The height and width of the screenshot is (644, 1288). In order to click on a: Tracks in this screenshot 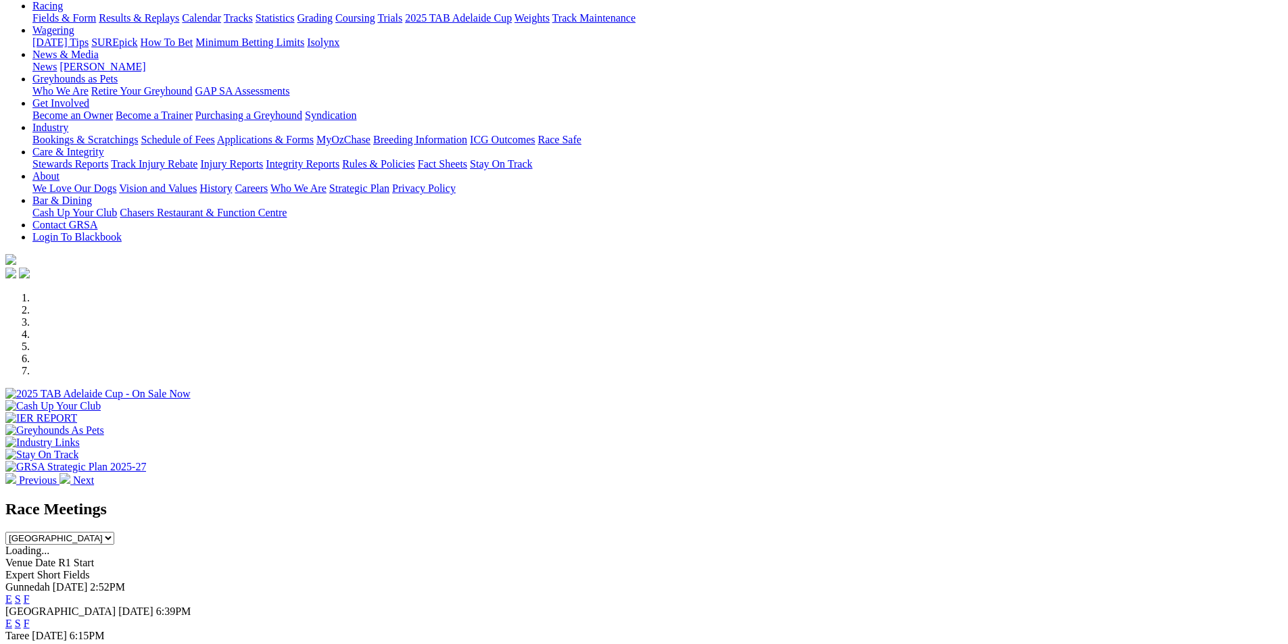, I will do `click(238, 18)`.